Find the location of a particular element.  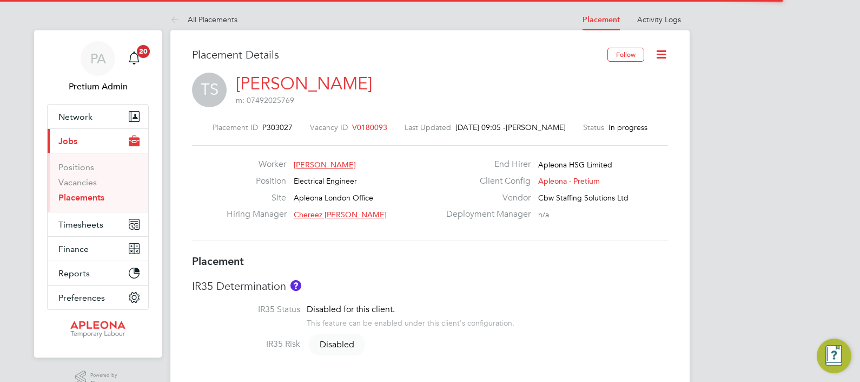

button: Reports is located at coordinates (98, 273).